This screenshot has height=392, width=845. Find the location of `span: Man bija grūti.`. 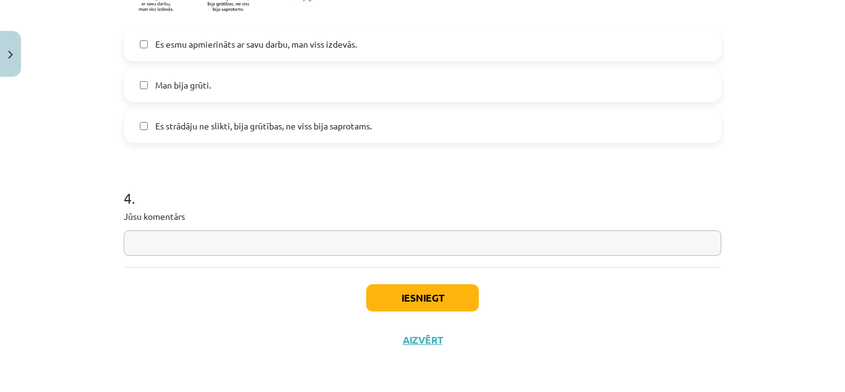

span: Man bija grūti. is located at coordinates (183, 85).